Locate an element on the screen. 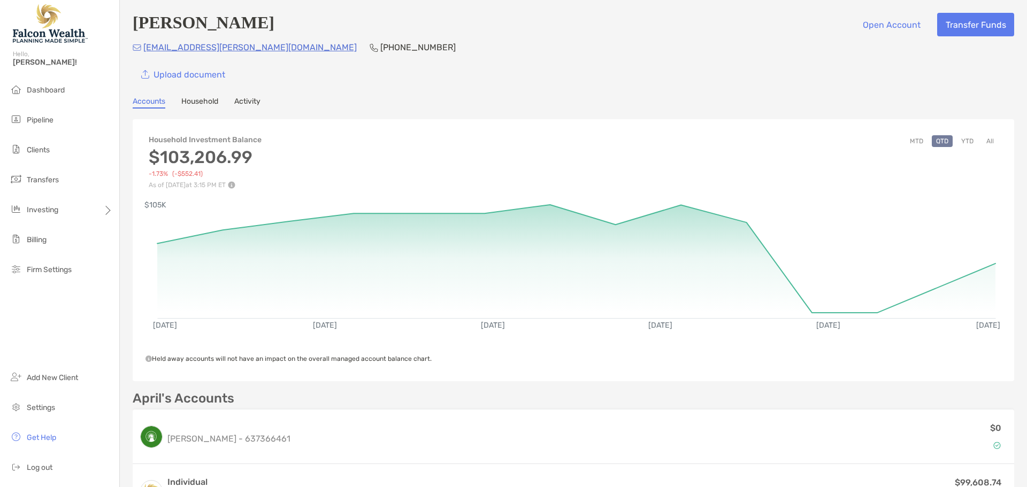 This screenshot has height=487, width=1027. span: Pipeline is located at coordinates (40, 120).